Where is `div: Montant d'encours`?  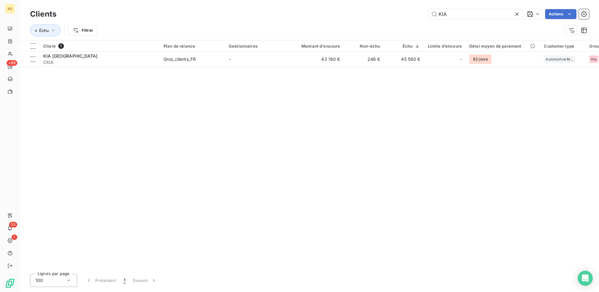 div: Montant d'encours is located at coordinates (317, 46).